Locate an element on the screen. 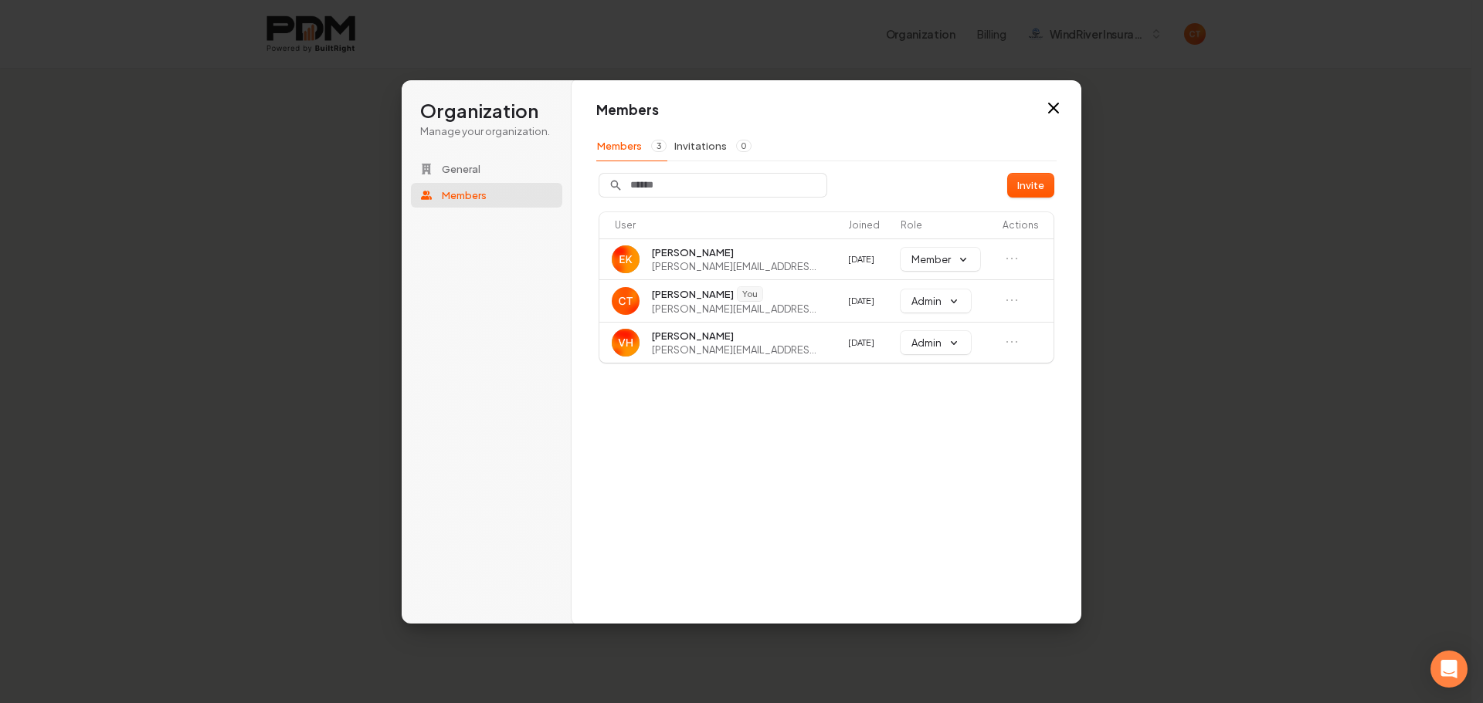  span: 0 is located at coordinates (744, 146).